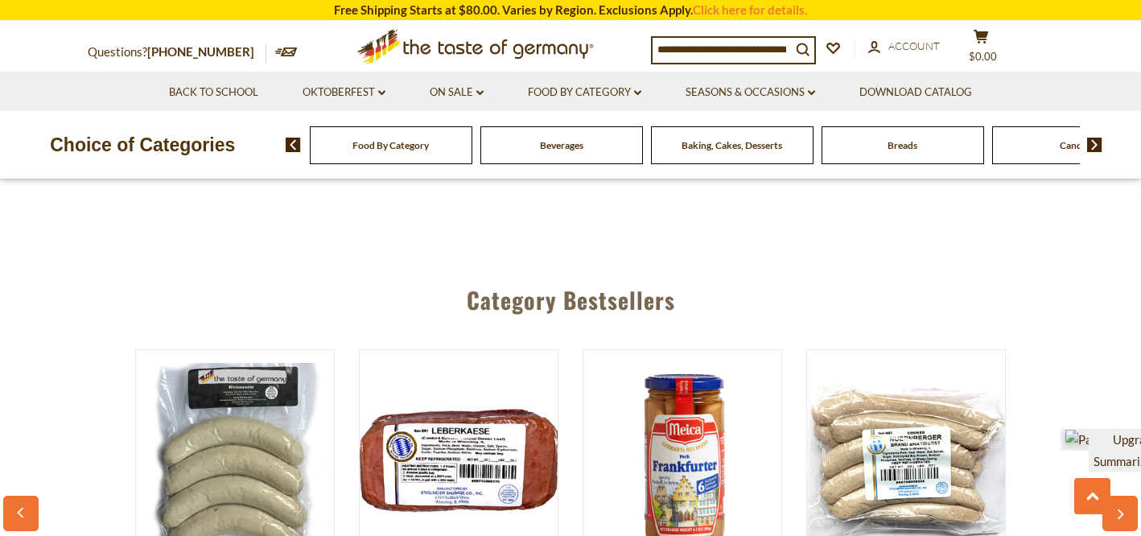  What do you see at coordinates (750, 10) in the screenshot?
I see `a: Click here for details.` at bounding box center [750, 10].